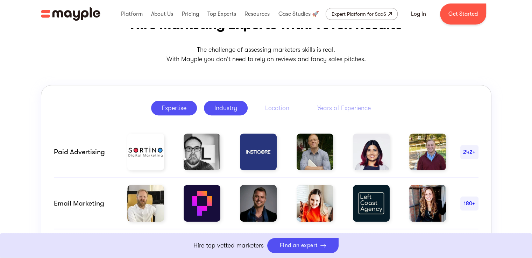 The width and height of the screenshot is (532, 258). I want to click on a: Expert Platform for SaaS, so click(362, 14).